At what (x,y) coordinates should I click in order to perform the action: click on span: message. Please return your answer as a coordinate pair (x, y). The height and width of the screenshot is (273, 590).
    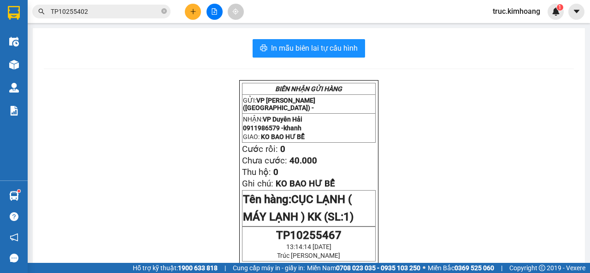
    Looking at the image, I should click on (14, 258).